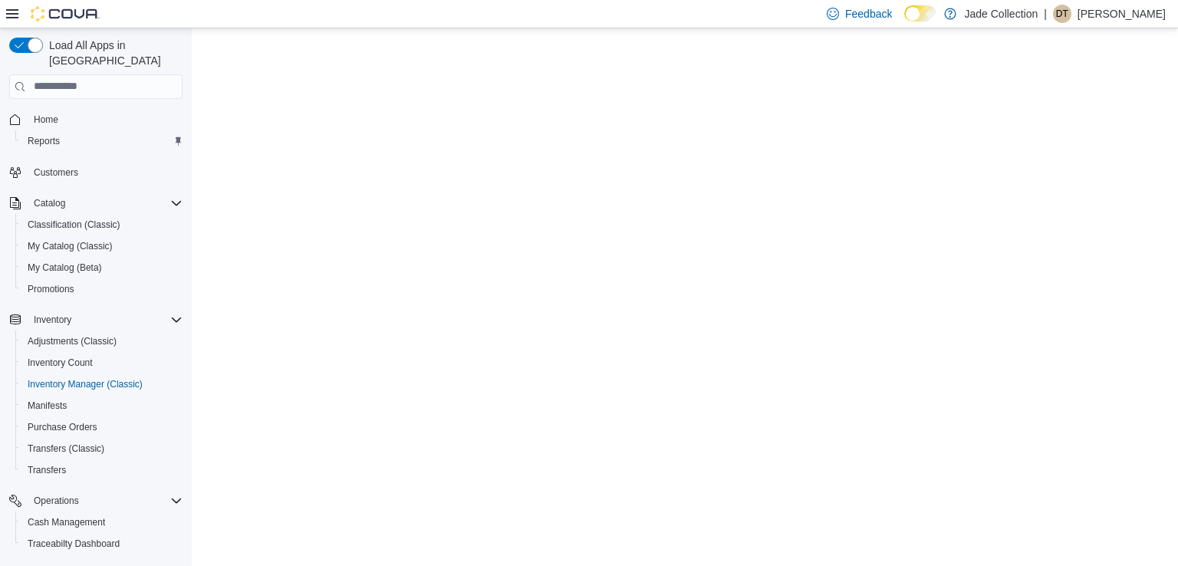  Describe the element at coordinates (64, 268) in the screenshot. I see `a: My Catalog (Beta)` at that location.